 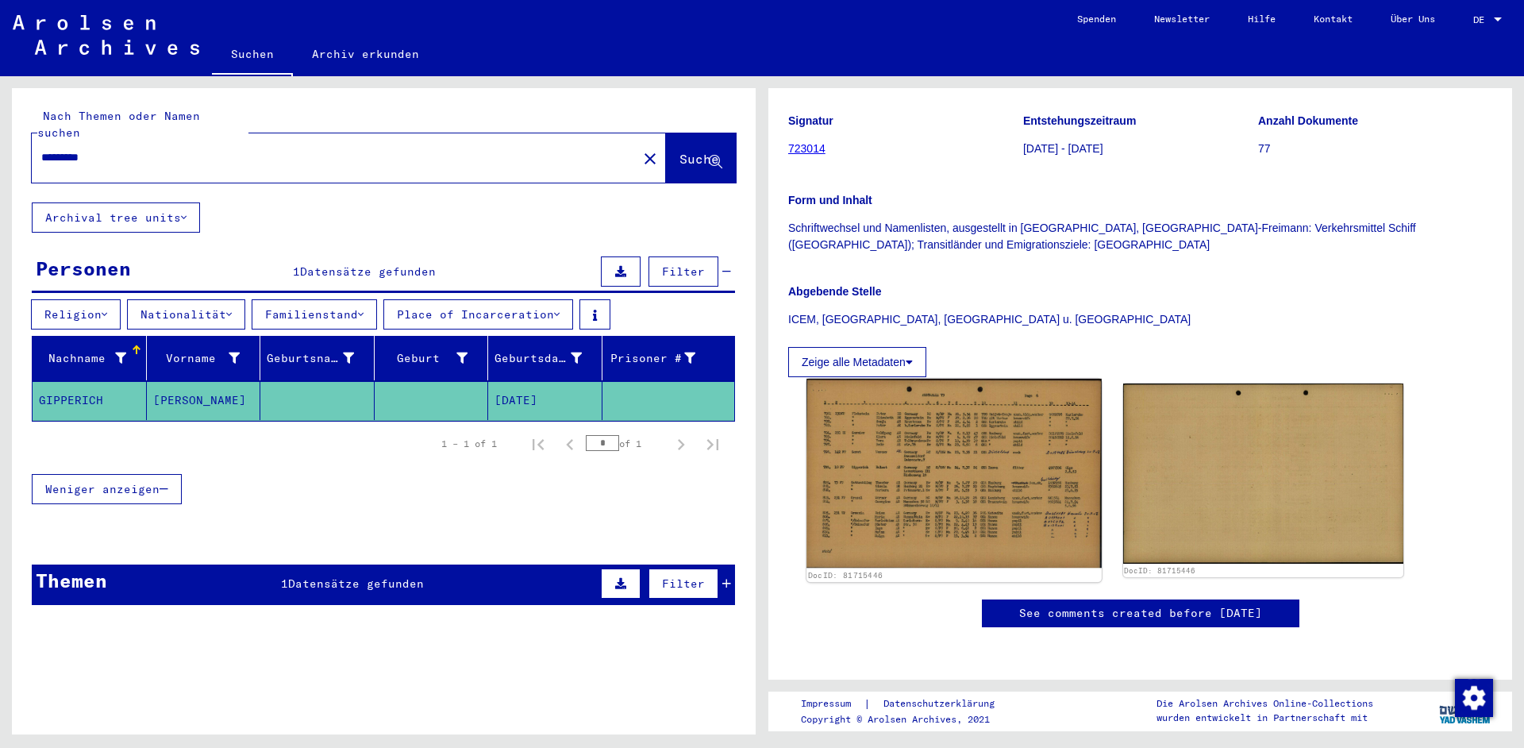 I want to click on b: Entstehungszeitraum, so click(x=1080, y=121).